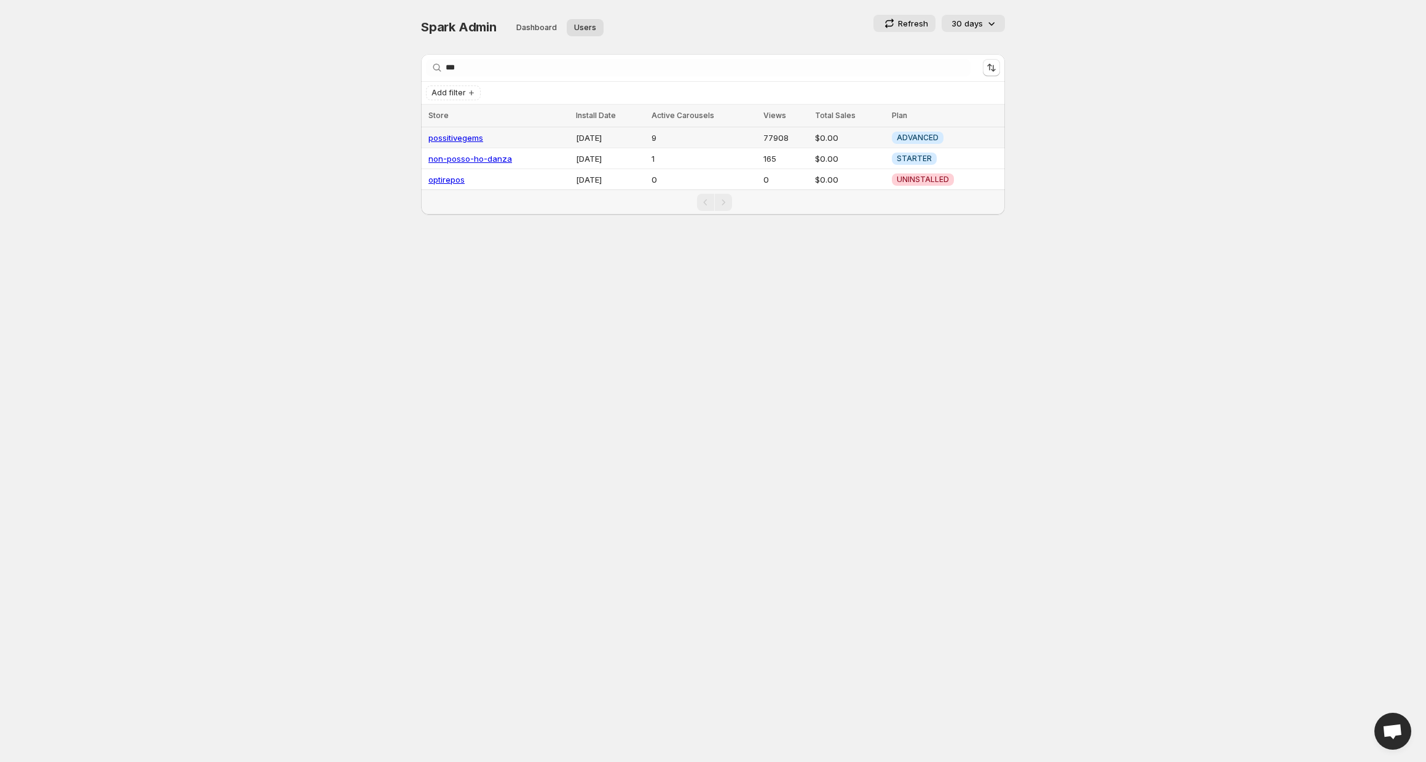 The height and width of the screenshot is (762, 1426). Describe the element at coordinates (446, 180) in the screenshot. I see `a: optirepos` at that location.